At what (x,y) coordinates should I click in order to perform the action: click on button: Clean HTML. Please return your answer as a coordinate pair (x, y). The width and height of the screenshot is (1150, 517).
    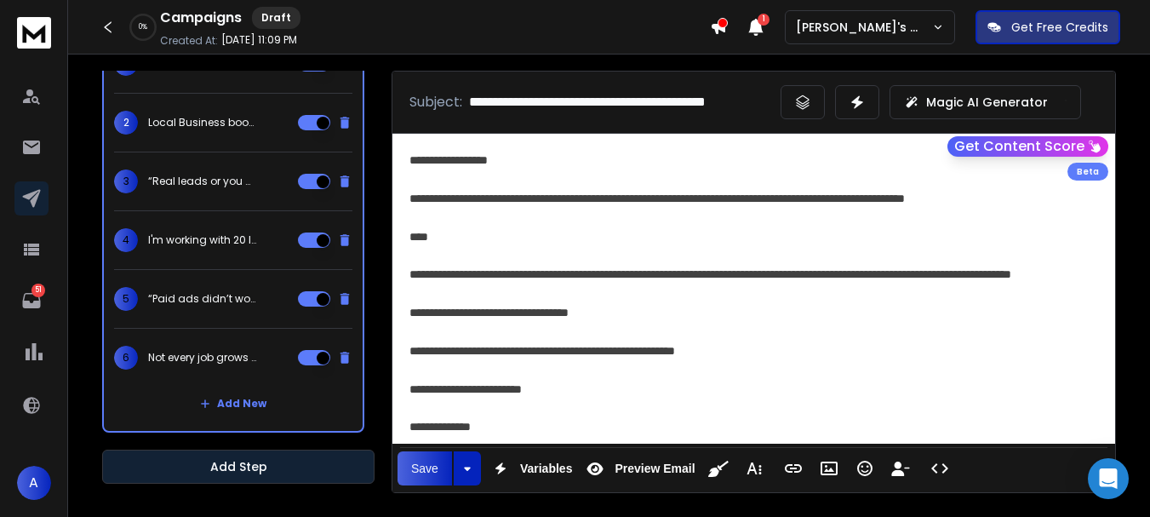
    Looking at the image, I should click on (718, 468).